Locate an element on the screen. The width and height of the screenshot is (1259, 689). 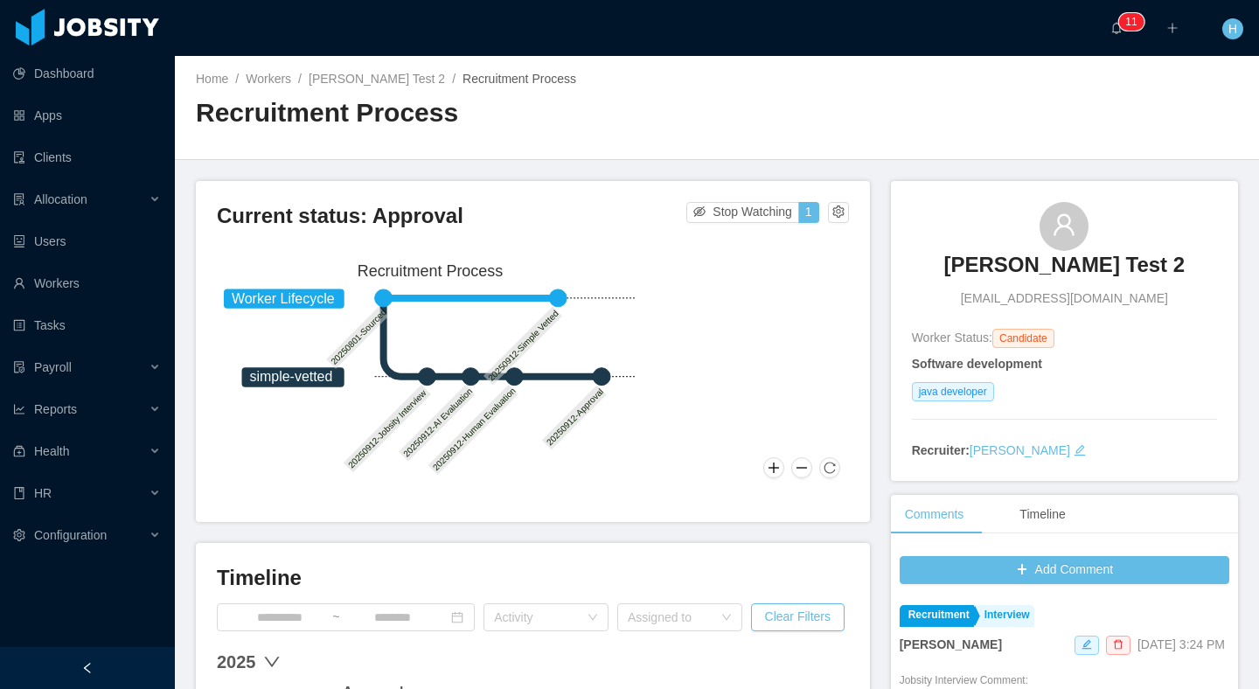
text: Recruitment Process is located at coordinates (430, 271).